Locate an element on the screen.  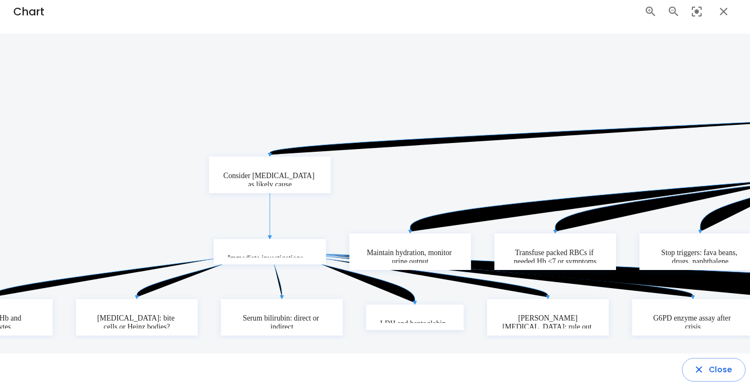
button: Close is located at coordinates (714, 369).